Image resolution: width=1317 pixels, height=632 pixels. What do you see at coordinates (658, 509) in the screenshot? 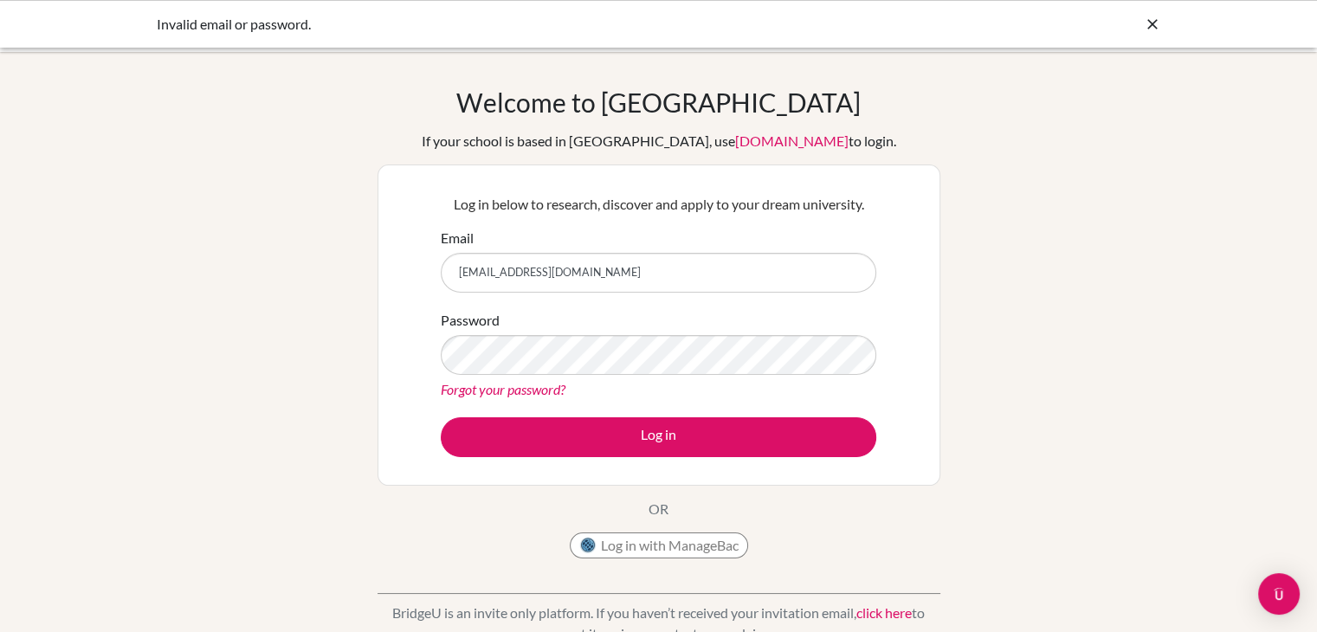
I see `p: OR` at bounding box center [658, 509].